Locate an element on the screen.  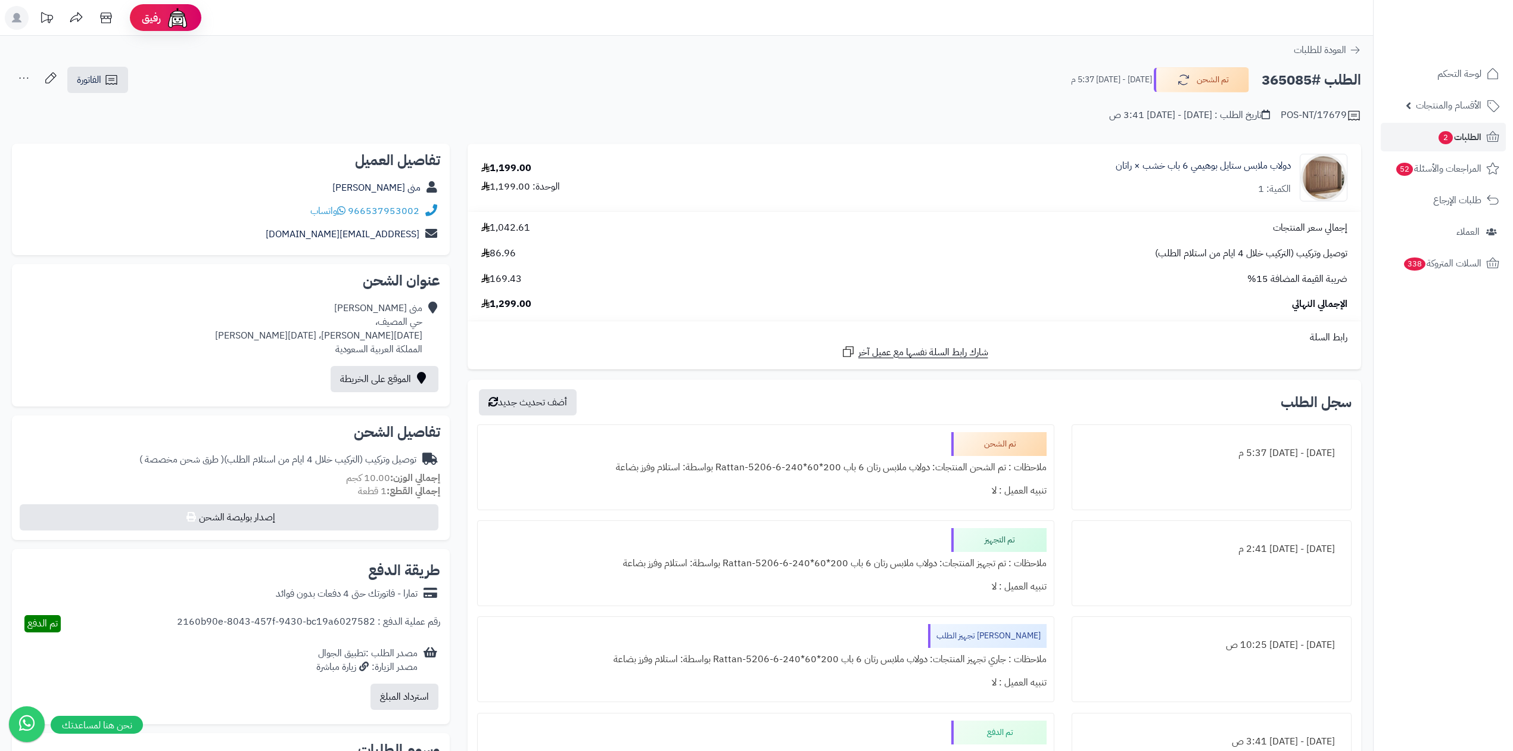
img: logo-2.png is located at coordinates (1467, 46).